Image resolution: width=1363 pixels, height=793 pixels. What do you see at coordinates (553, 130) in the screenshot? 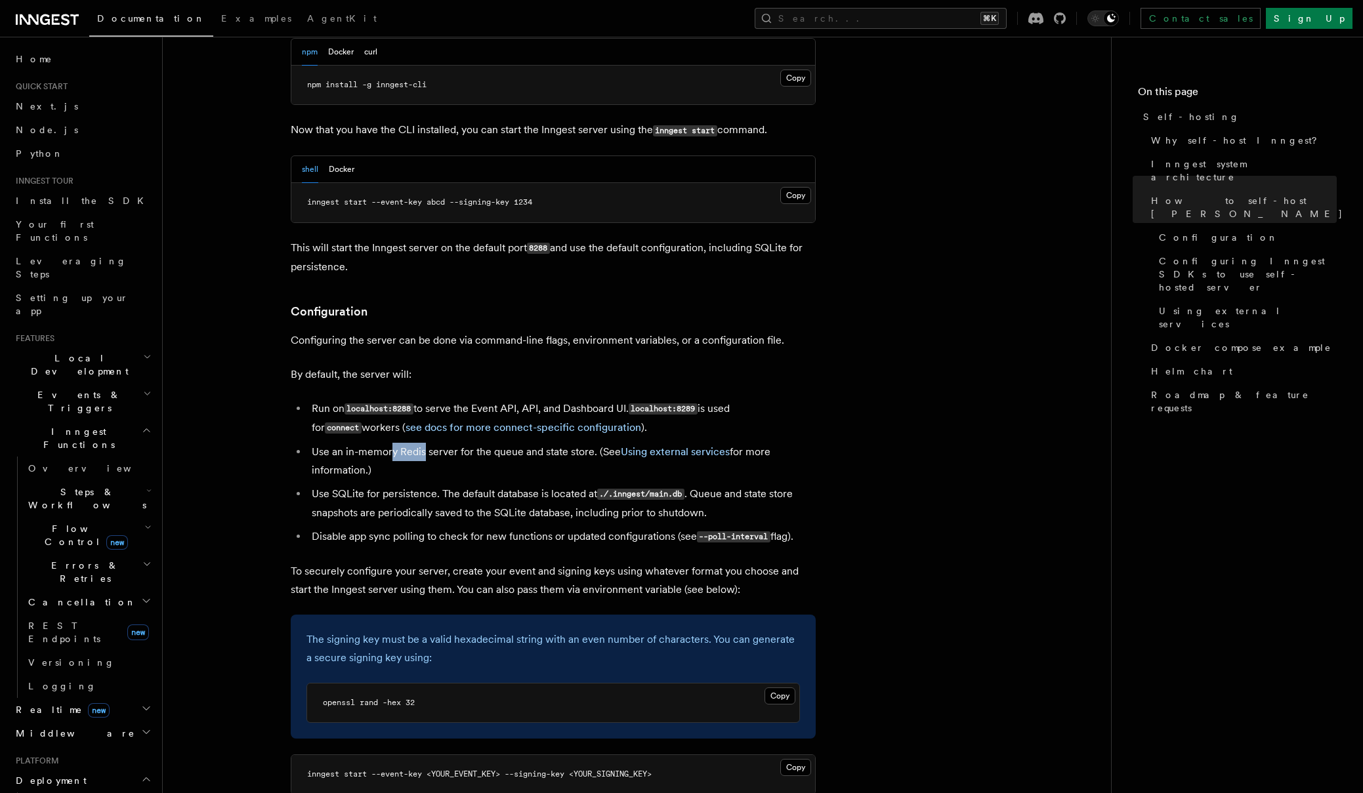
I see `p: Now that you have the CLI installed, you can start the Inngest server using the command.` at bounding box center [553, 130].